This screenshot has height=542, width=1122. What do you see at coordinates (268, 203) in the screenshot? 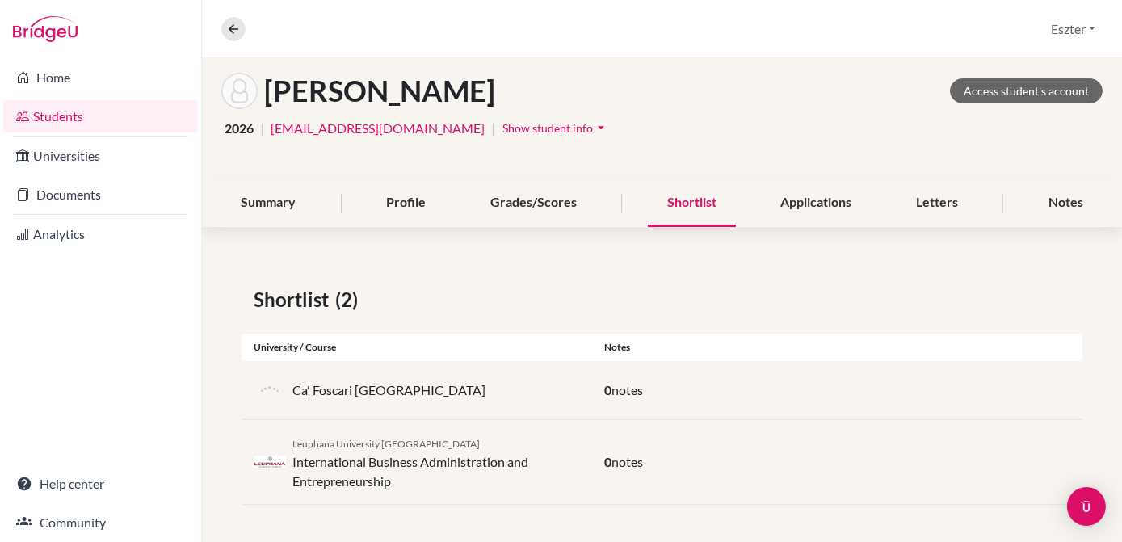
I see `div: Summary` at bounding box center [268, 203].